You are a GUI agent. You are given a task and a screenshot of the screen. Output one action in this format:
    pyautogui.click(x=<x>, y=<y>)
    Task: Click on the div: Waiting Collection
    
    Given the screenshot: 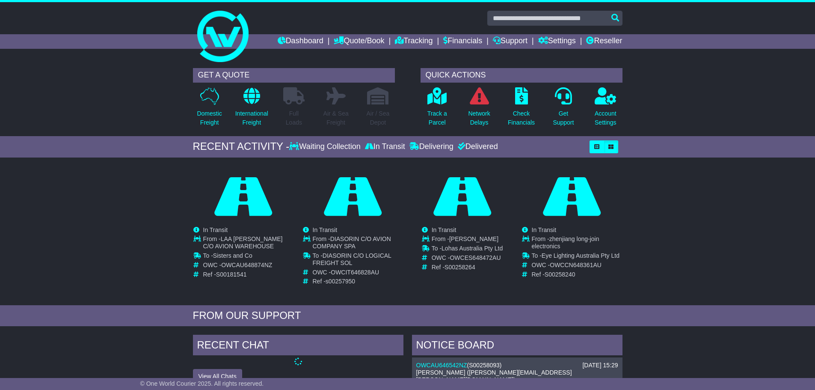 What is the action you would take?
    pyautogui.click(x=326, y=147)
    